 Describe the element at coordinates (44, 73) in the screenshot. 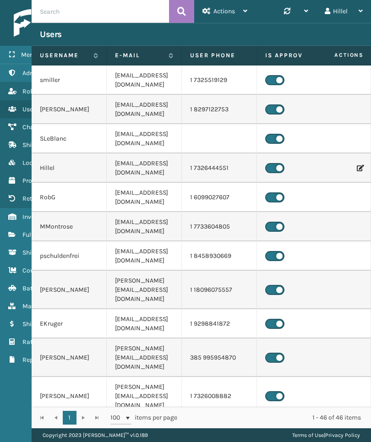

I see `span: Administration` at that location.